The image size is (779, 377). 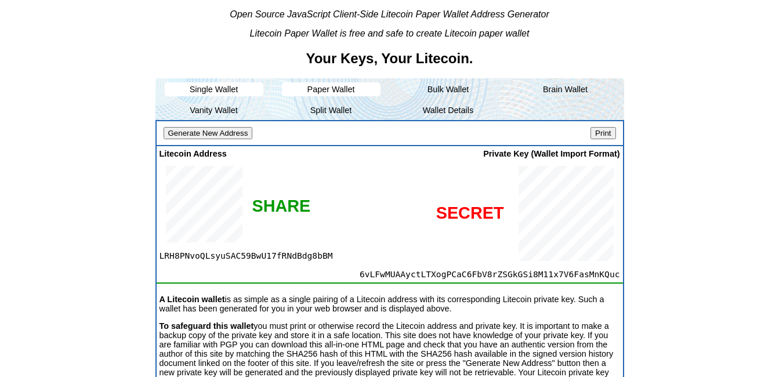 I want to click on div: SHARE, so click(x=281, y=206).